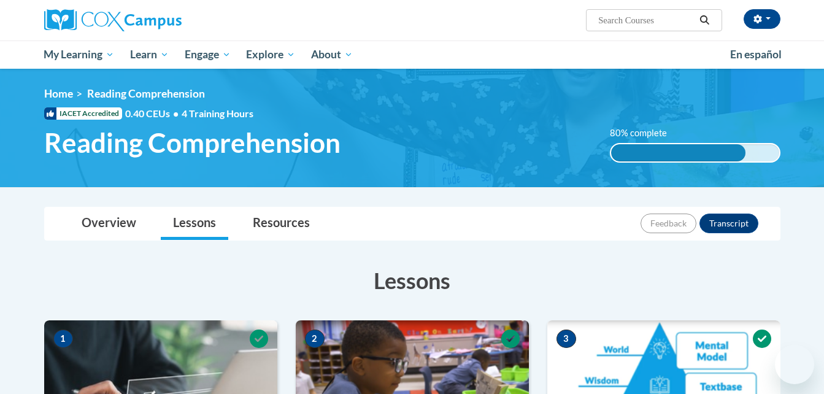  What do you see at coordinates (281, 223) in the screenshot?
I see `a: Resources` at bounding box center [281, 223].